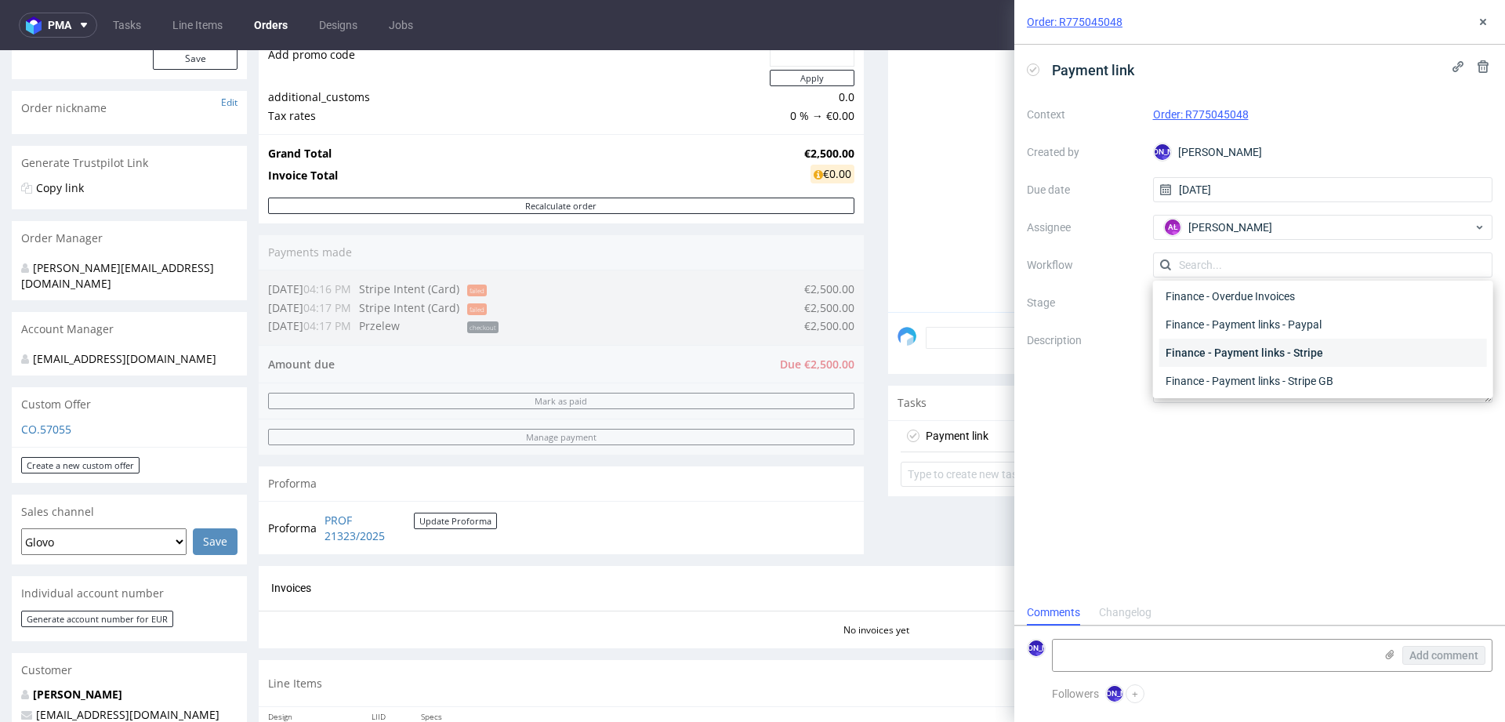  I want to click on strong: Grand Total, so click(299, 103).